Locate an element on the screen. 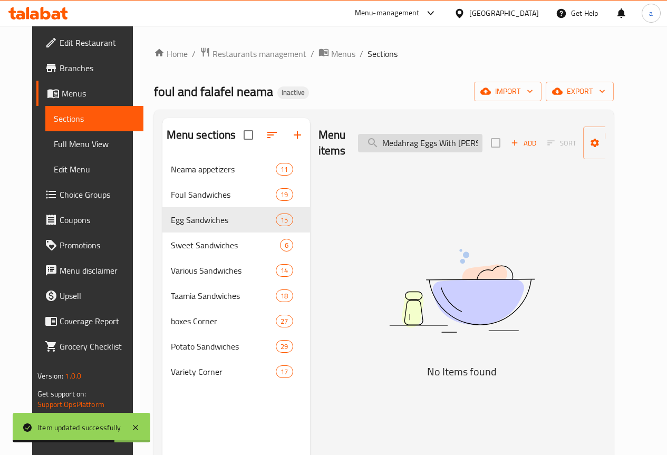 This screenshot has height=455, width=667. div: boxes Corner27 is located at coordinates (236, 321).